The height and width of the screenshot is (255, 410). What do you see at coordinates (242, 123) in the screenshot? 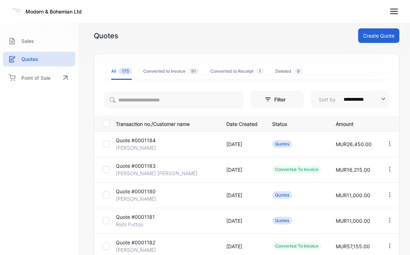
I see `p: Date Created` at bounding box center [242, 123].